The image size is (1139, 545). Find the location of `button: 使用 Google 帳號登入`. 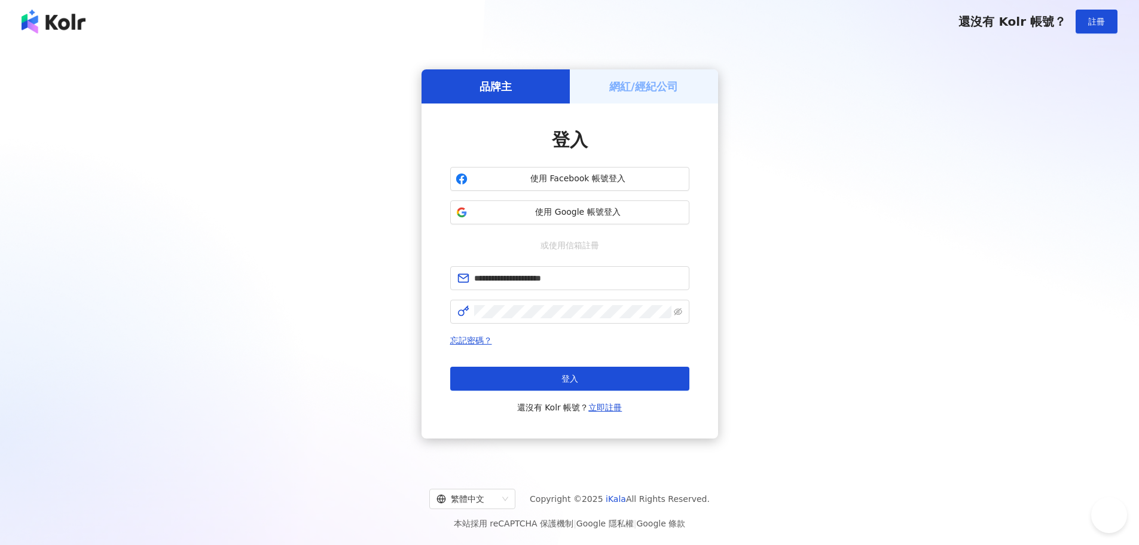

button: 使用 Google 帳號登入 is located at coordinates (570, 212).